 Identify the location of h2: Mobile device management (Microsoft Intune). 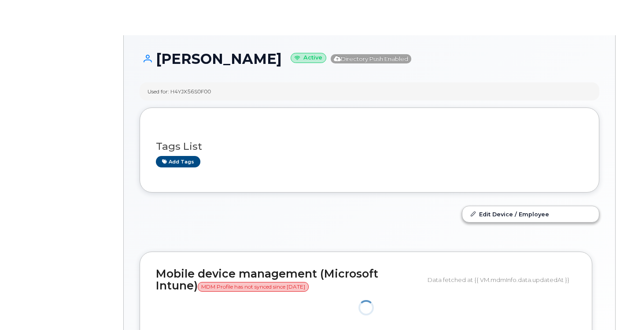
(288, 280).